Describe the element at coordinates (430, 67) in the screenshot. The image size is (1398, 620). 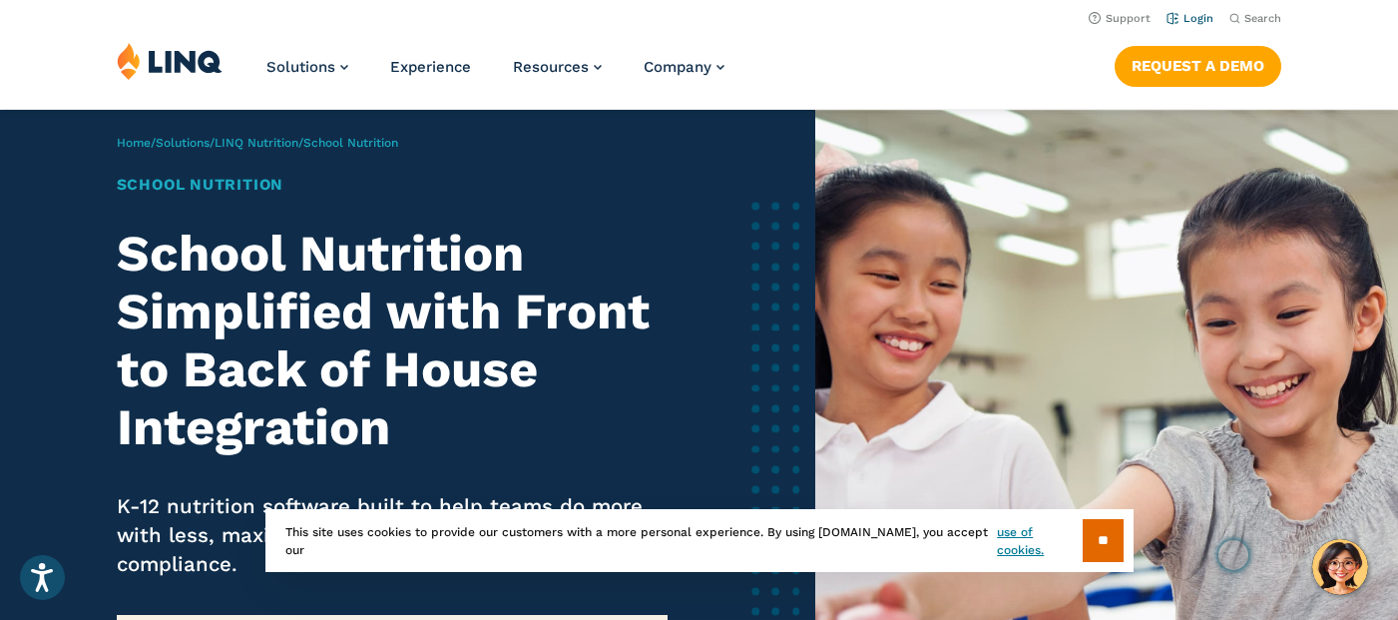
I see `a: Experience` at that location.